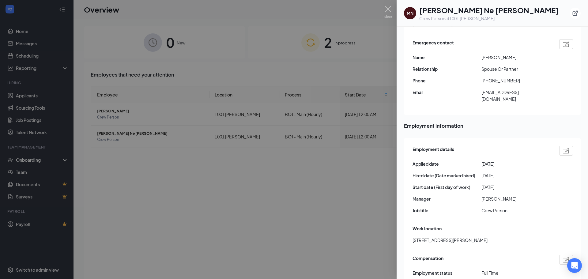  I want to click on span: Crew Person, so click(516, 210).